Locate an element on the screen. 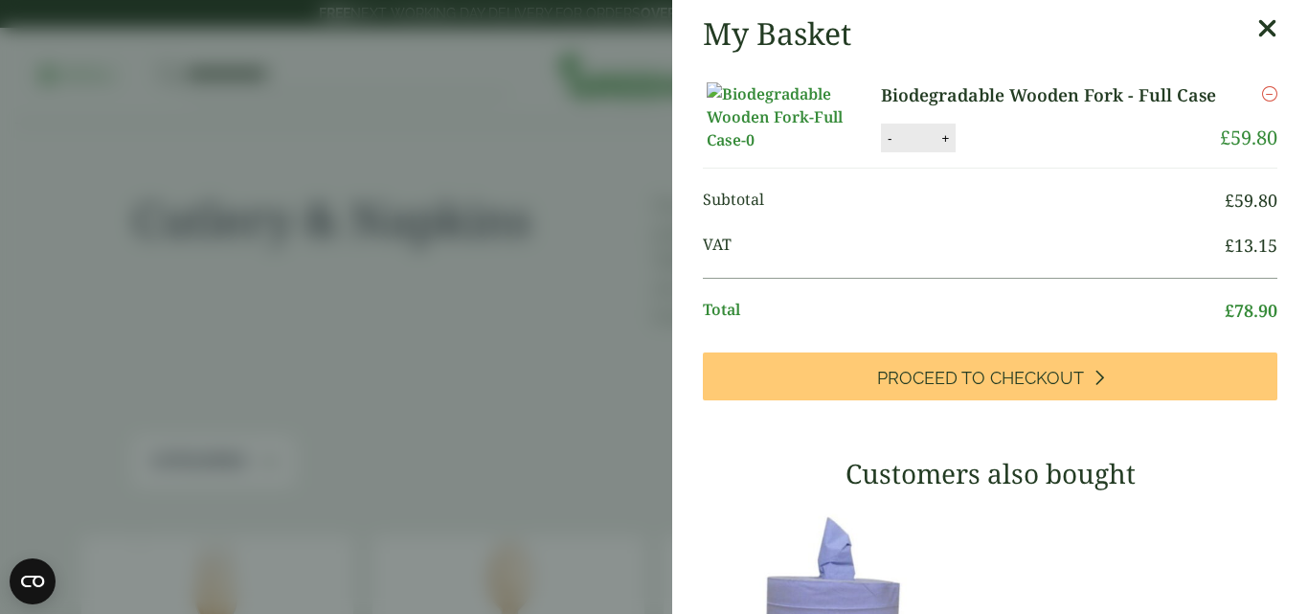  h2: My Basket is located at coordinates (777, 34).